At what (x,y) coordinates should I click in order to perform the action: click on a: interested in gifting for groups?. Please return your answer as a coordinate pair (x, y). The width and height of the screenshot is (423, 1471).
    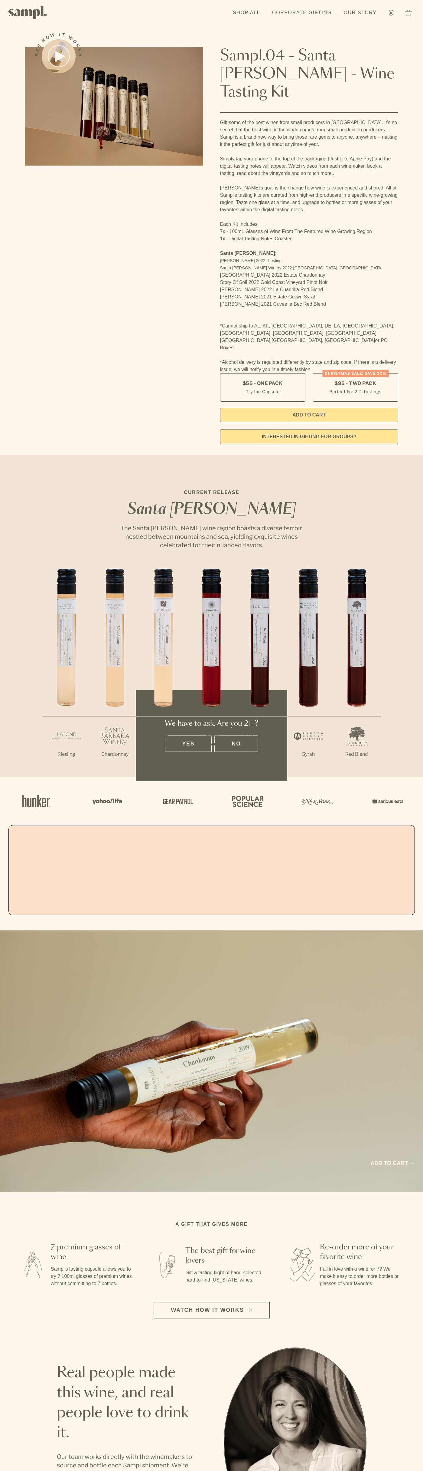
    Looking at the image, I should click on (310, 437).